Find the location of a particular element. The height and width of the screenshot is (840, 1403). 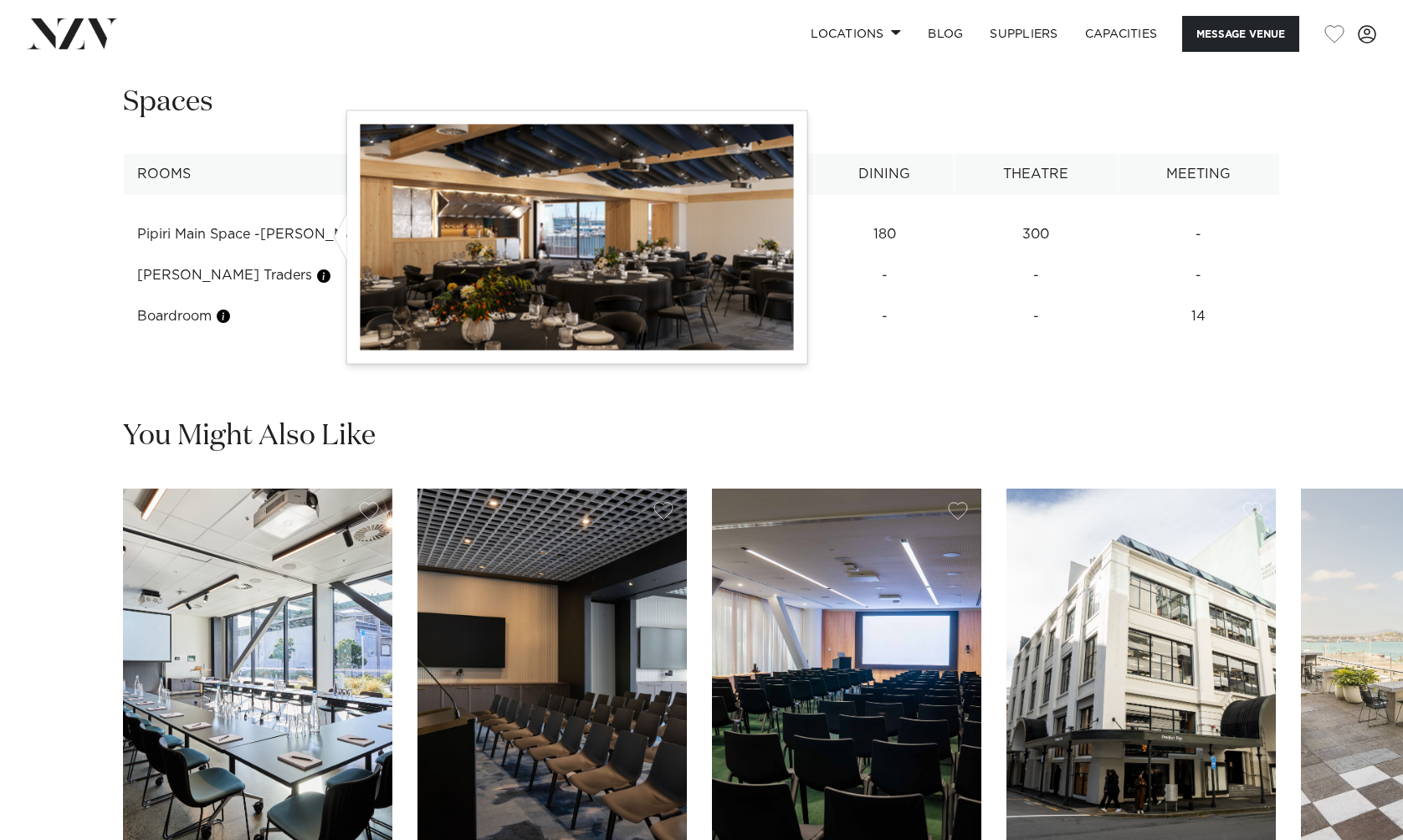

button: Message Venue is located at coordinates (1241, 33).